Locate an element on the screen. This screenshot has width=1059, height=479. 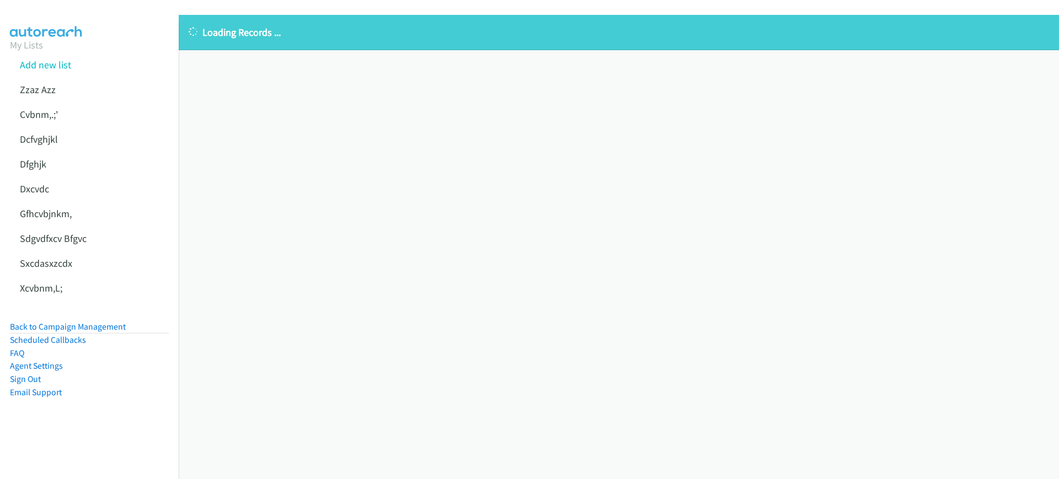
a: Dcfvghjkl is located at coordinates (39, 139).